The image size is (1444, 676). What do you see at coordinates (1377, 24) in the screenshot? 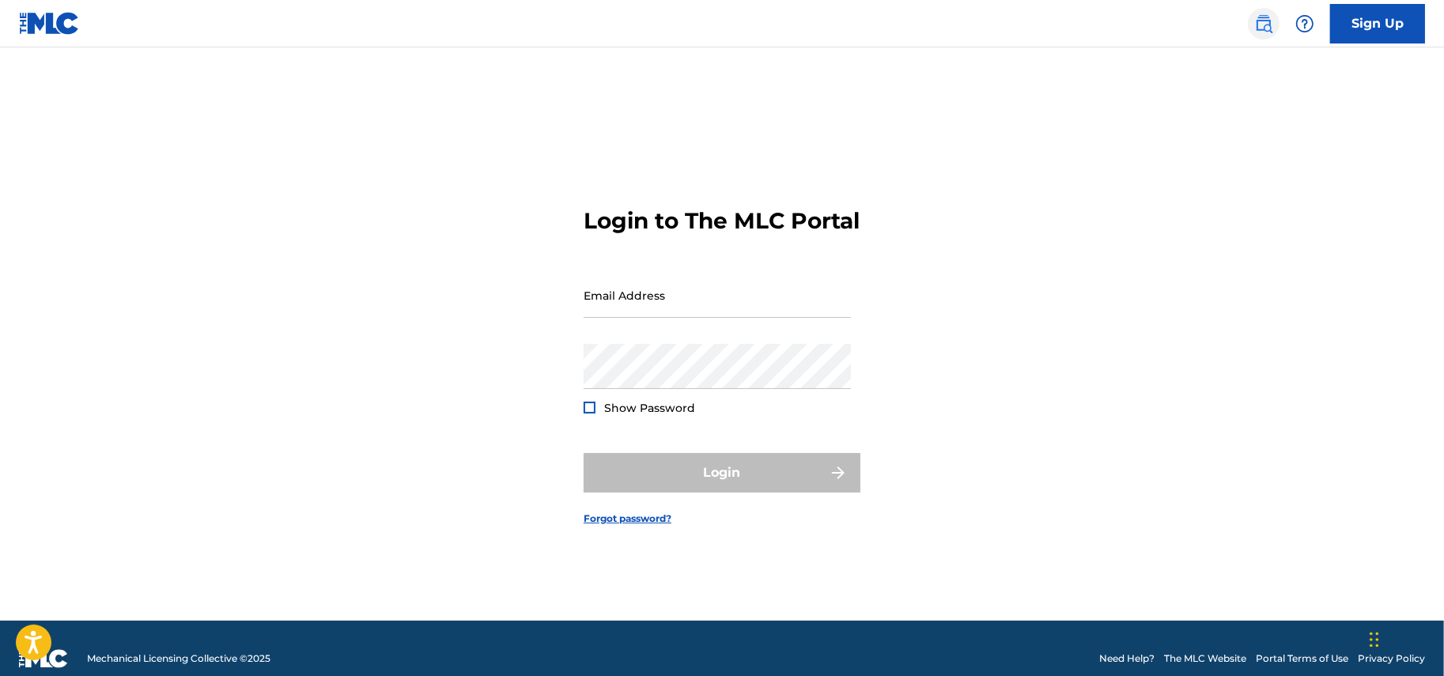
I see `a: Sign Up` at bounding box center [1377, 24].